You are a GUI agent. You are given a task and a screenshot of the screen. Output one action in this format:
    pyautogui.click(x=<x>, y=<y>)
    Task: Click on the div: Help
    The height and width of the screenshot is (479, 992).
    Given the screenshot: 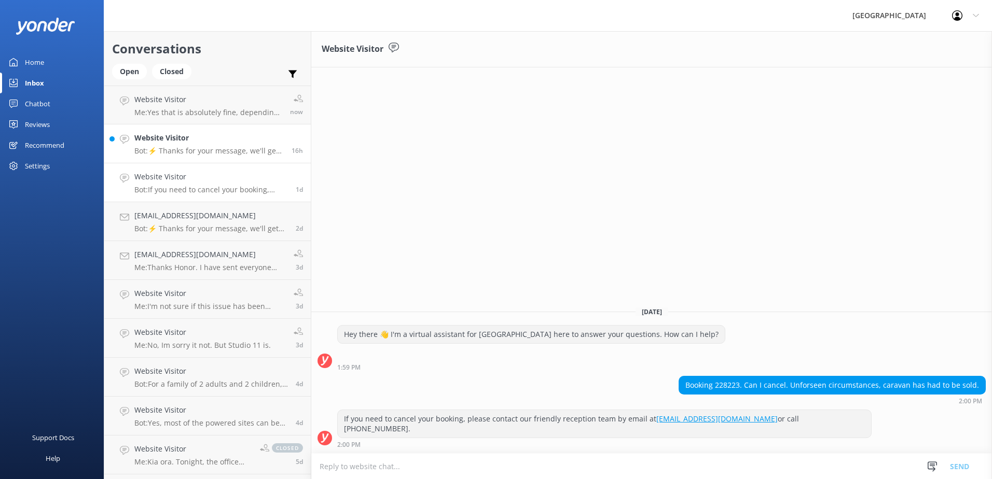 What is the action you would take?
    pyautogui.click(x=53, y=458)
    